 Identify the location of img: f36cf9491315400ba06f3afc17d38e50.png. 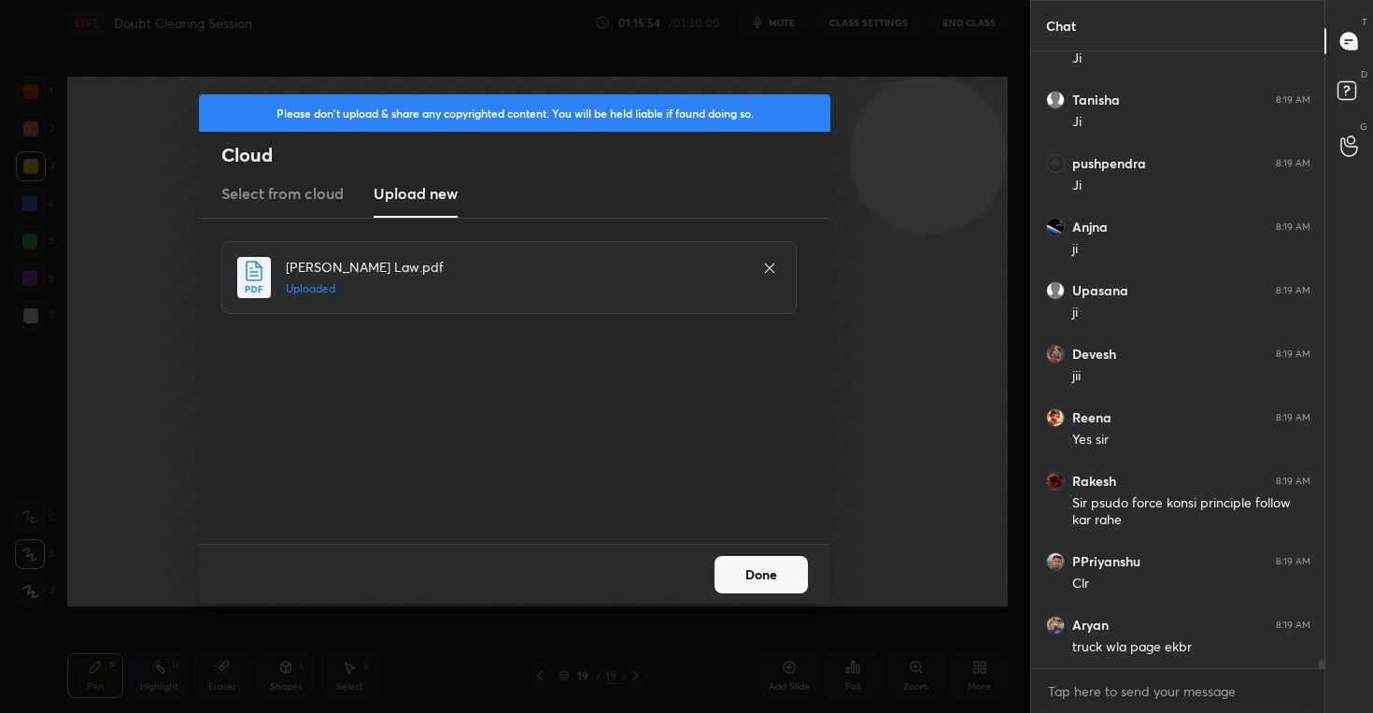
(1056, 227).